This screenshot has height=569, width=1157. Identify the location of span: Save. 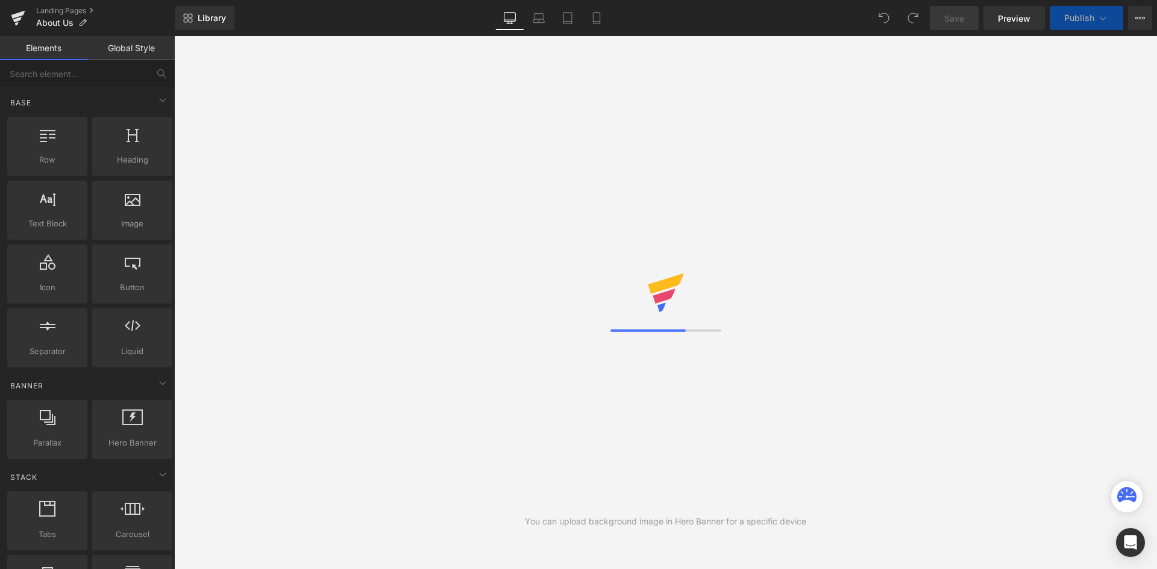
(954, 18).